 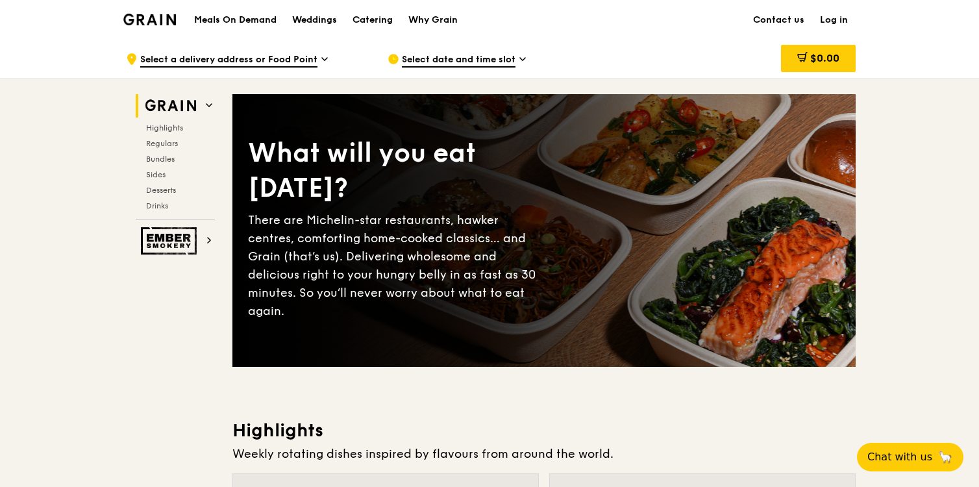 What do you see at coordinates (910, 457) in the screenshot?
I see `button: Chat with us🦙` at bounding box center [910, 457].